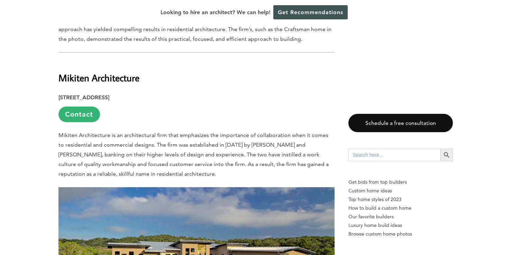 The width and height of the screenshot is (511, 255). What do you see at coordinates (395, 155) in the screenshot?
I see `input: Search here...` at bounding box center [395, 155].